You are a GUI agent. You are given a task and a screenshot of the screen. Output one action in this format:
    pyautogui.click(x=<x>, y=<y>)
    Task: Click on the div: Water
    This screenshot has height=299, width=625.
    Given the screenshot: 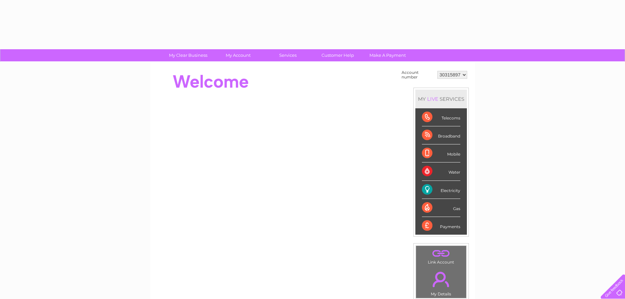 What is the action you would take?
    pyautogui.click(x=441, y=171)
    